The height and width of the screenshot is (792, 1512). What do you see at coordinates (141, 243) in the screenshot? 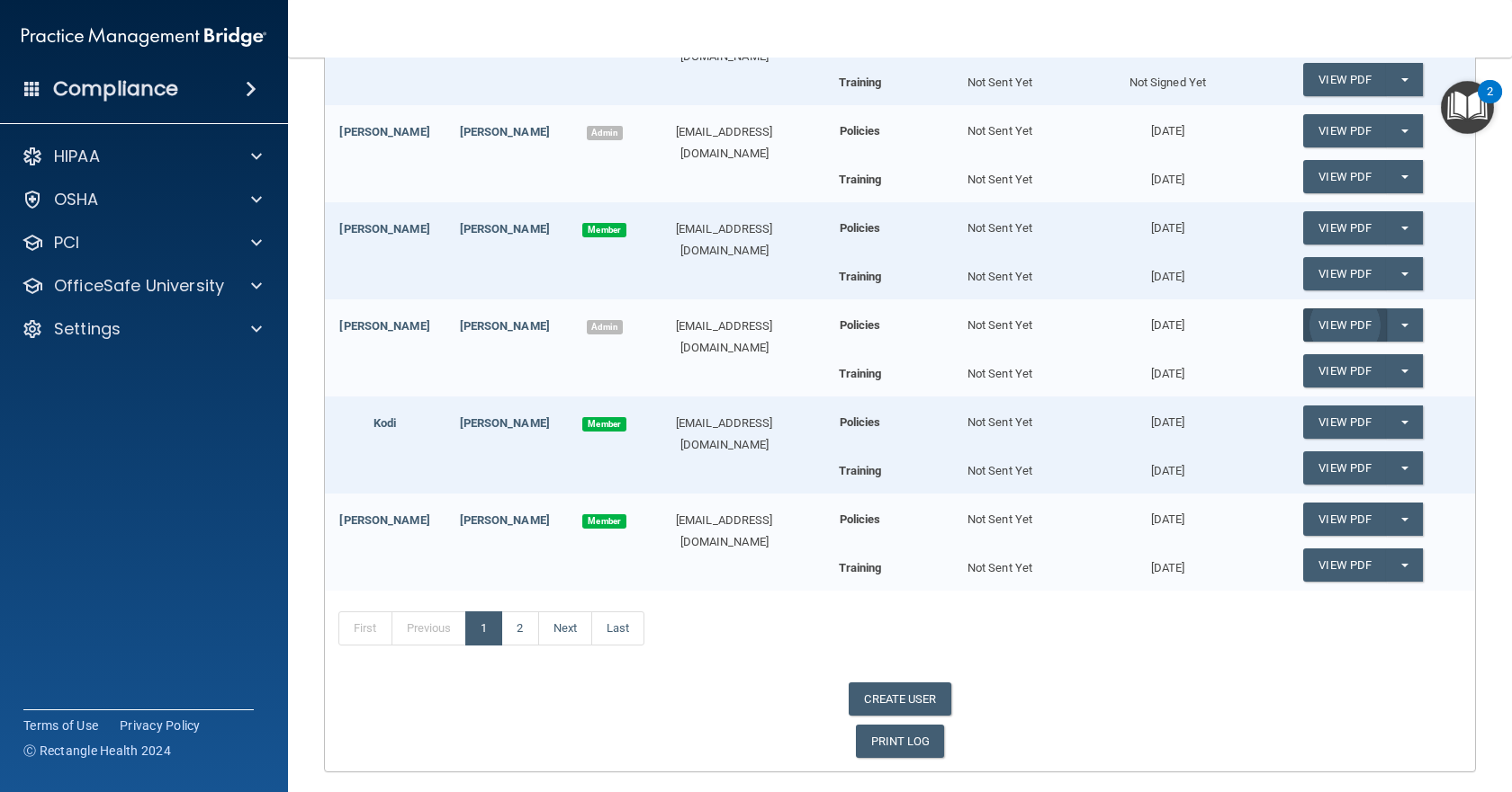
I see `a: PCI` at bounding box center [141, 243].